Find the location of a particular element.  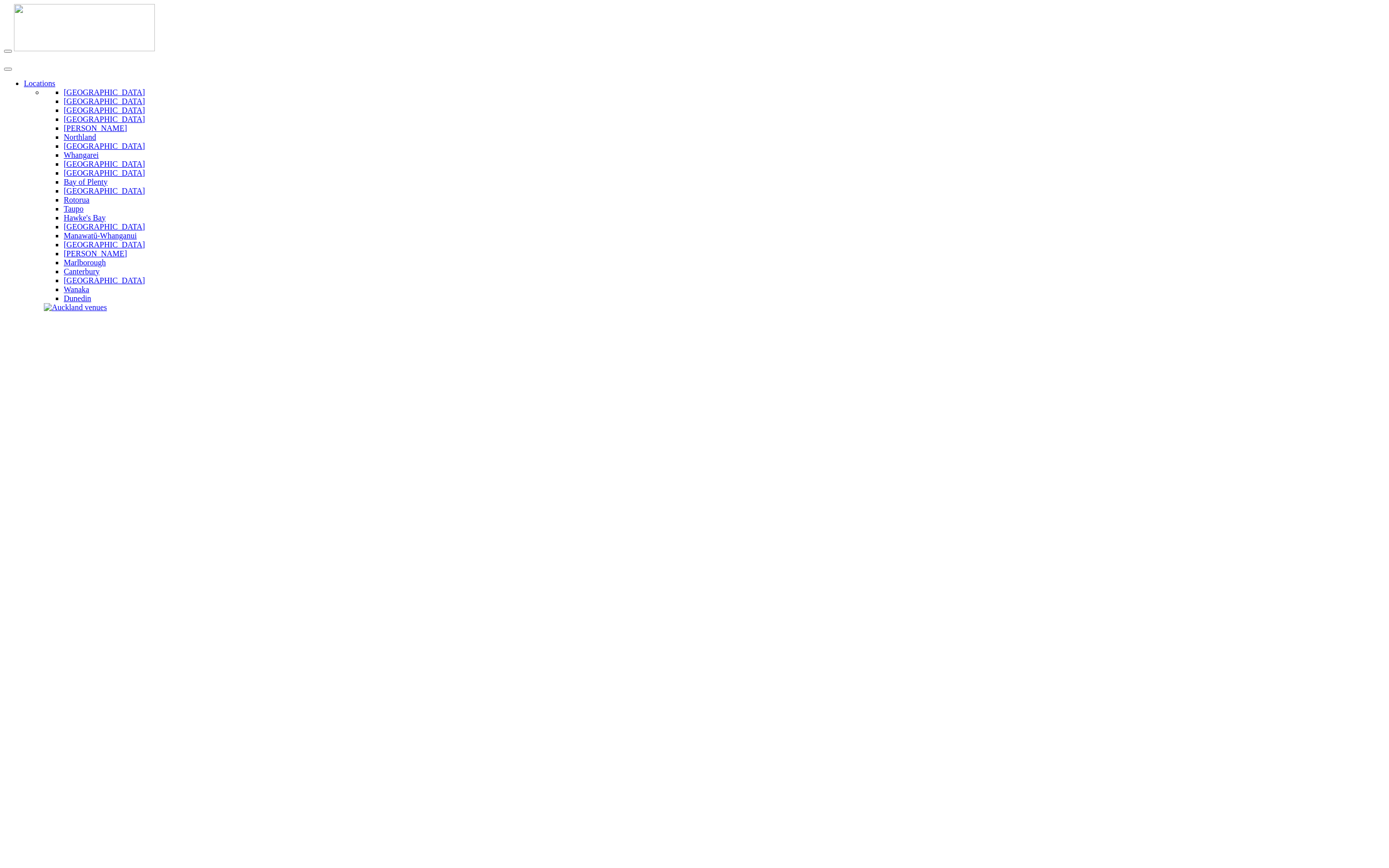

a: Manawatū-Whanganui is located at coordinates (100, 235).